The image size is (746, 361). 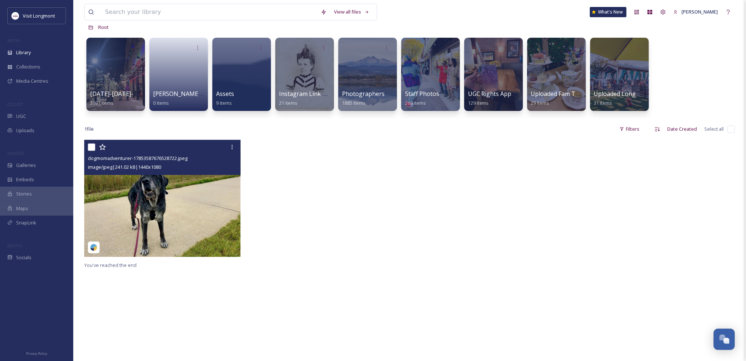 What do you see at coordinates (16, 153) in the screenshot?
I see `span: WIDGETS` at bounding box center [16, 153].